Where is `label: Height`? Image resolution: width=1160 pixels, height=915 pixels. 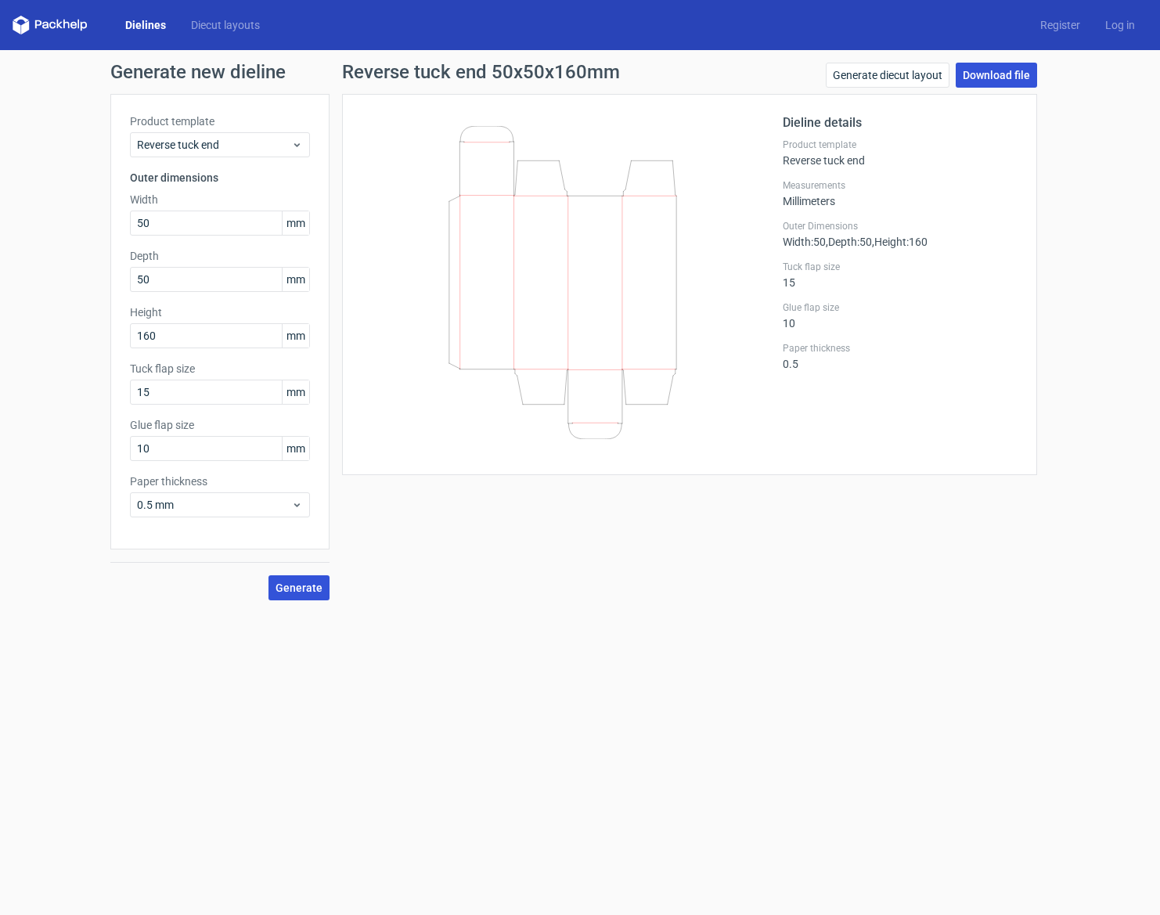
label: Height is located at coordinates (220, 312).